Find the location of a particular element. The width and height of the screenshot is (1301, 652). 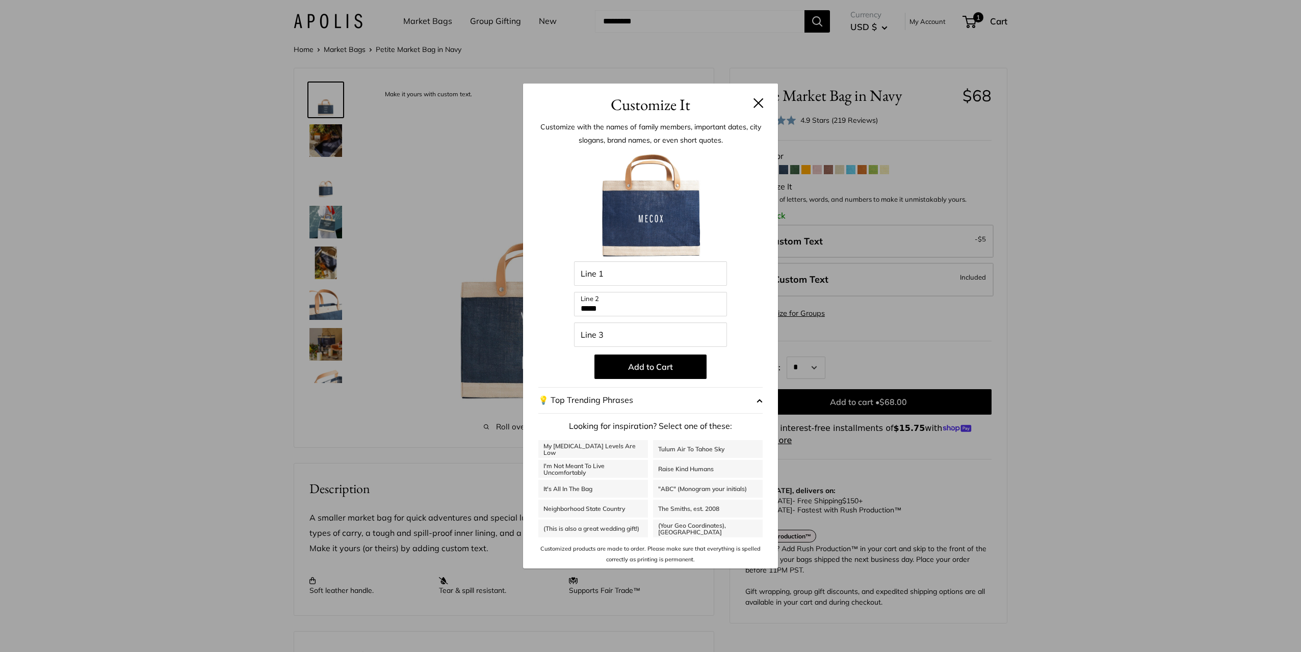

img: customizer-prod is located at coordinates (650, 205).